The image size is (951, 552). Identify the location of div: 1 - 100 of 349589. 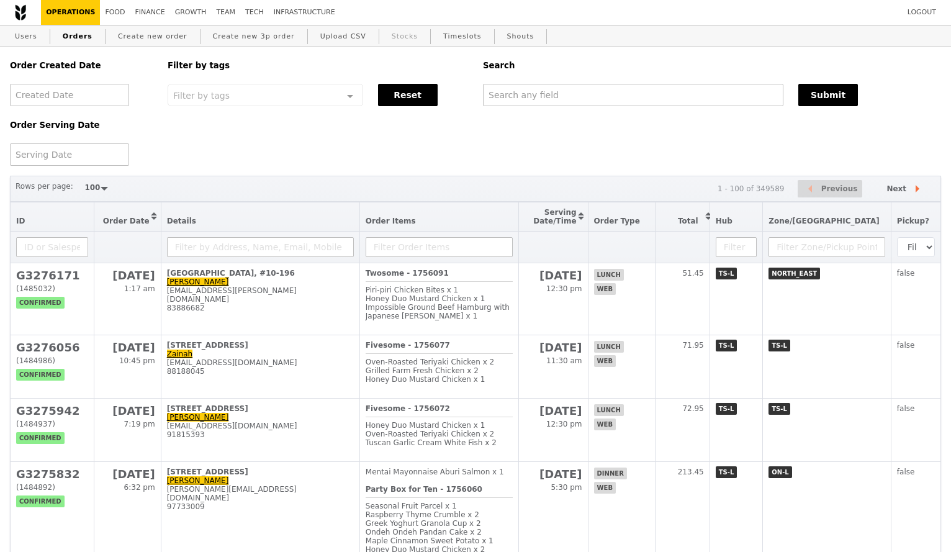
(751, 189).